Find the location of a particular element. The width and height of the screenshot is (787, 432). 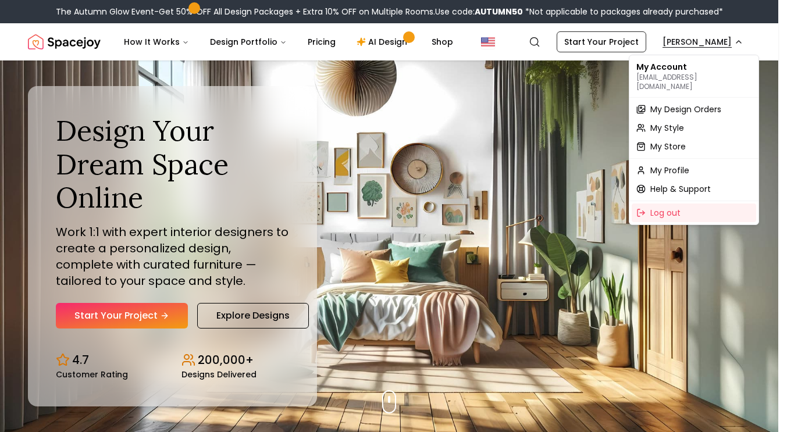

span: My Store is located at coordinates (667, 147).